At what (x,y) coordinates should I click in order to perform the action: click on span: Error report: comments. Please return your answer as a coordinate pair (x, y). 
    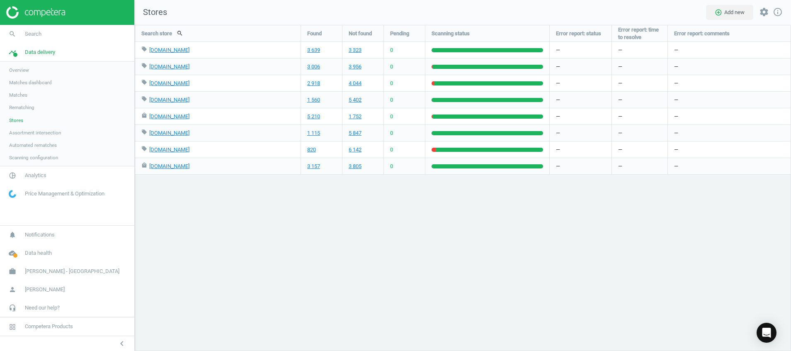
    Looking at the image, I should click on (702, 34).